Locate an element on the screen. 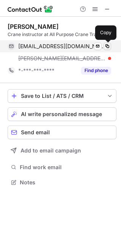  button: AI write personalized message is located at coordinates (62, 114).